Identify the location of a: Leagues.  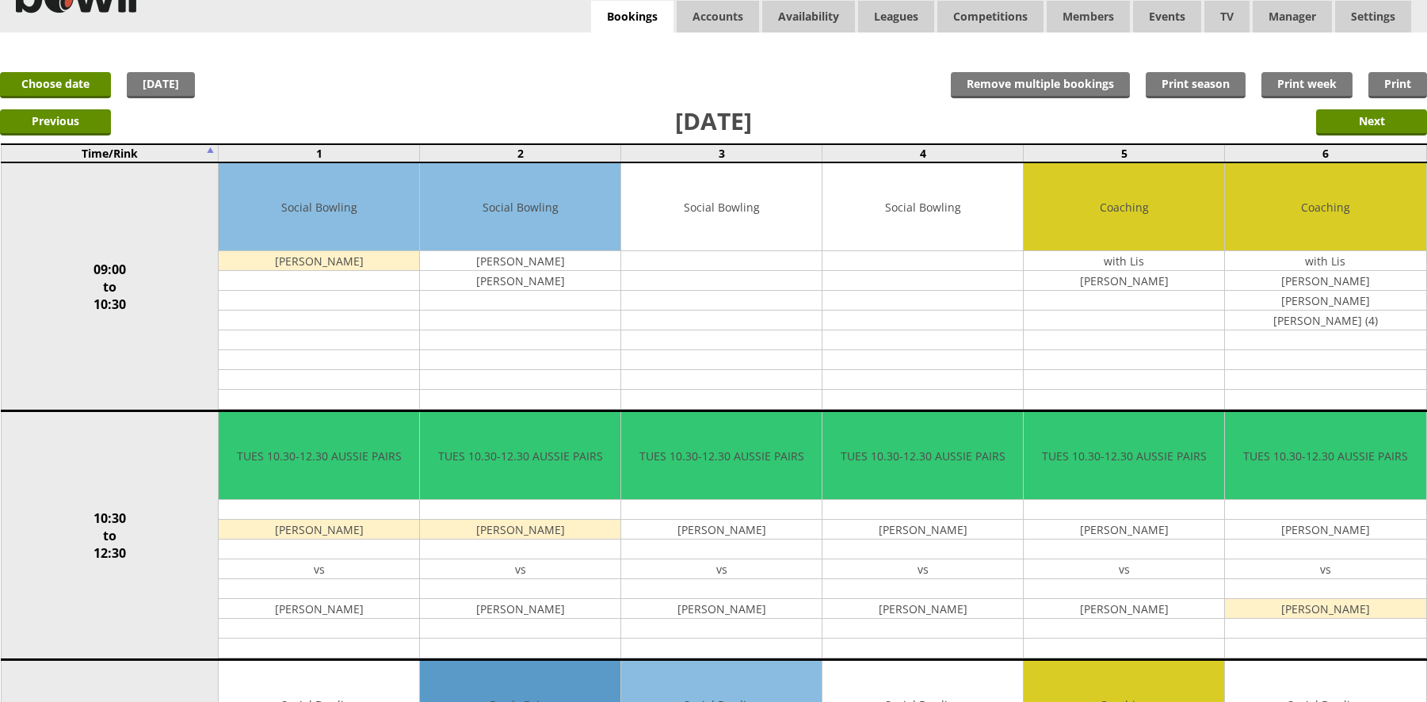
(896, 17).